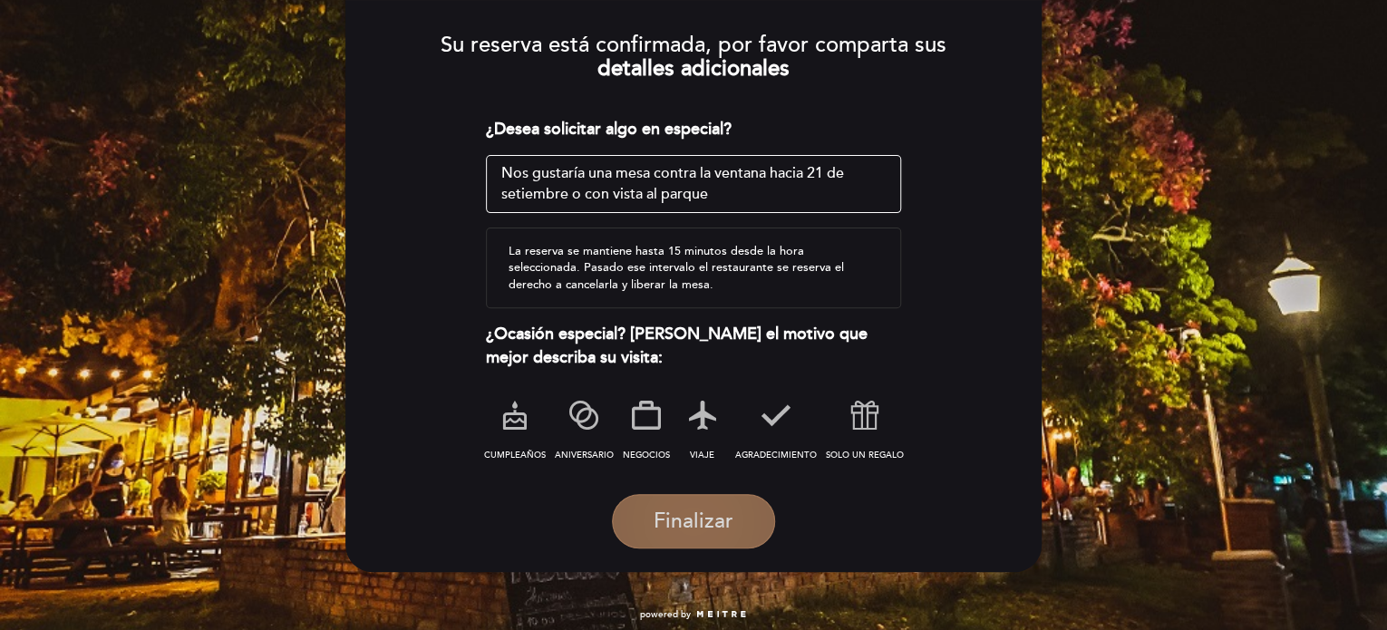 The width and height of the screenshot is (1387, 630). I want to click on span: ANIVERSARIO, so click(584, 455).